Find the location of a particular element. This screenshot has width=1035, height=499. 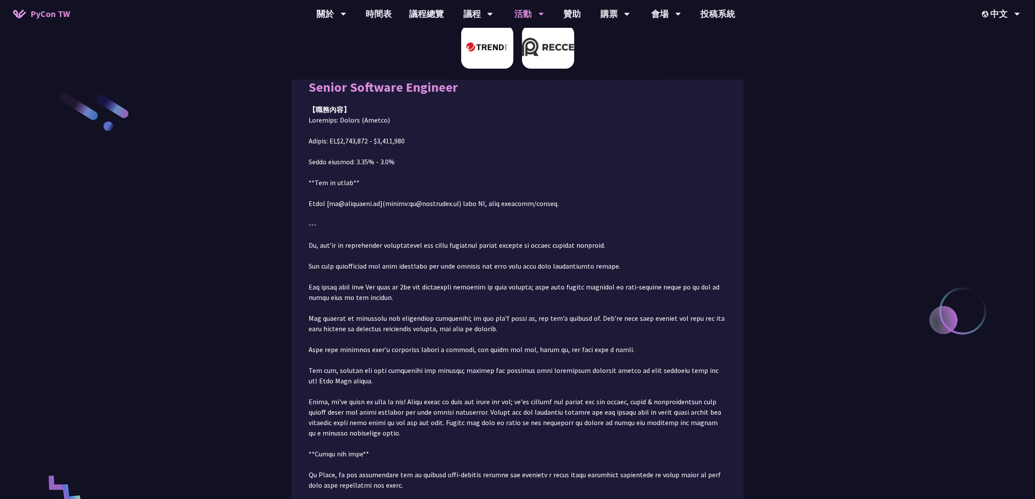

img: Locale Icon is located at coordinates (987, 14).